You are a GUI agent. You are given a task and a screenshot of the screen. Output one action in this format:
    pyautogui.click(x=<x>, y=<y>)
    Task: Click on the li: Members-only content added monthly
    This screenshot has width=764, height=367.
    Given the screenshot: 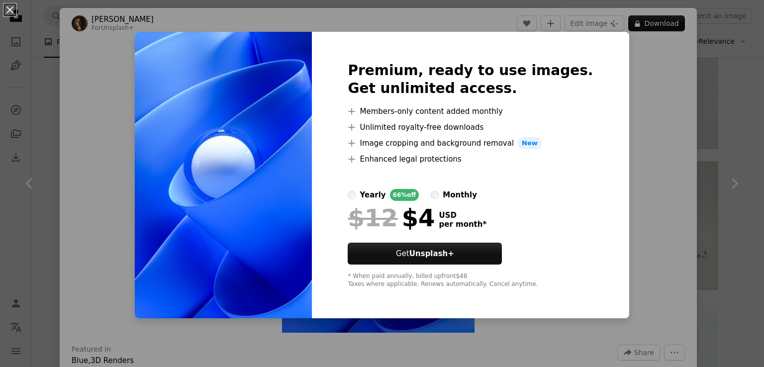 What is the action you would take?
    pyautogui.click(x=470, y=111)
    